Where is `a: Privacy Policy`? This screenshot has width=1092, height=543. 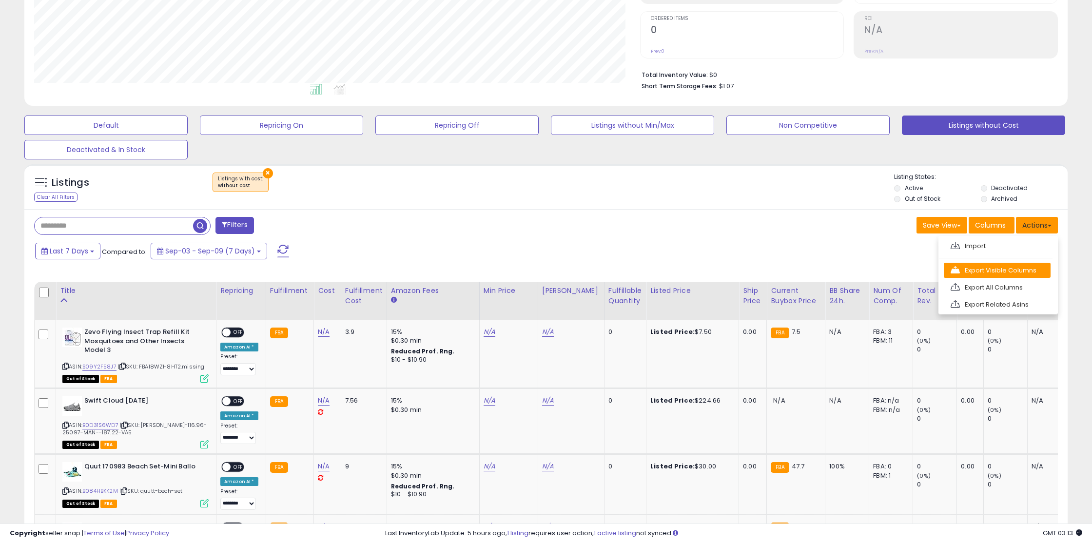 a: Privacy Policy is located at coordinates (148, 533).